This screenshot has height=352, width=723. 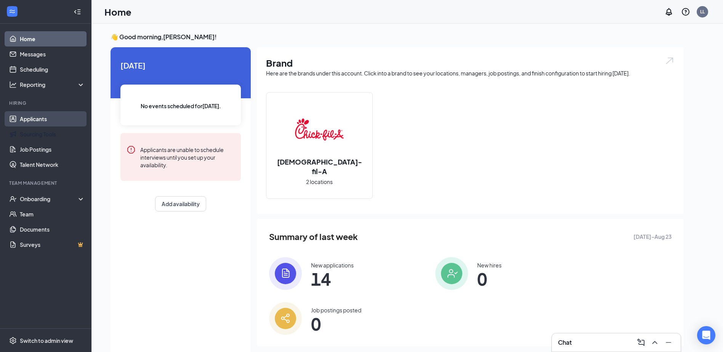 I want to click on svg: QuestionInfo, so click(x=686, y=12).